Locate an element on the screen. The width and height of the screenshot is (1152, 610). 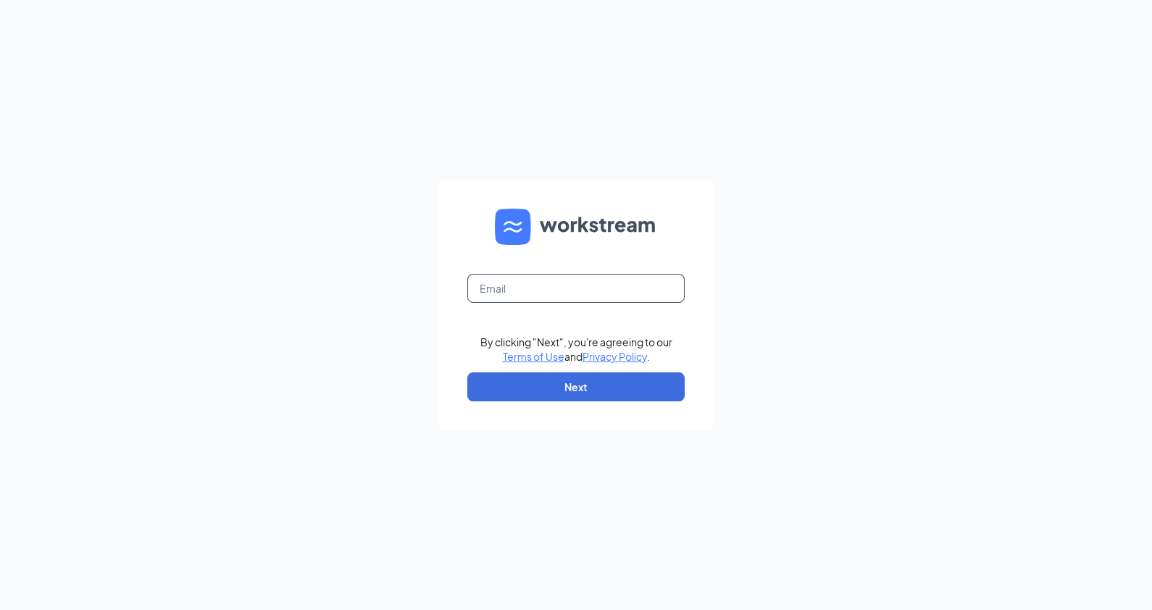
div: By clicking "Next", you're agreeing to our and . is located at coordinates (576, 349).